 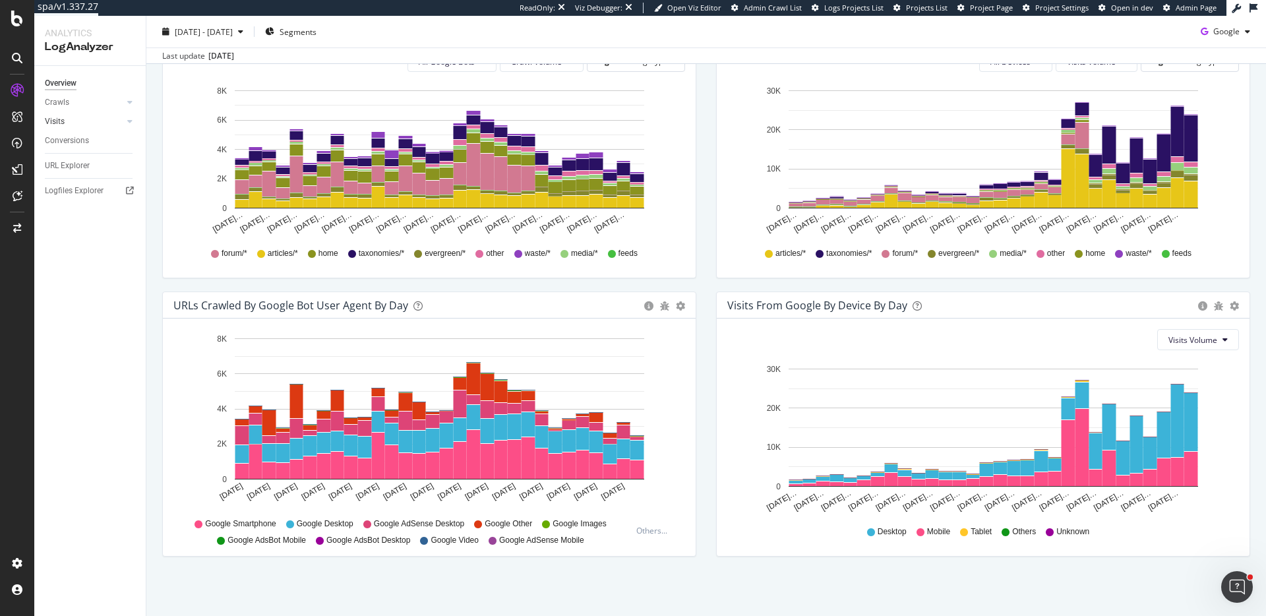 I want to click on span: Google AdsBot Desktop, so click(x=368, y=540).